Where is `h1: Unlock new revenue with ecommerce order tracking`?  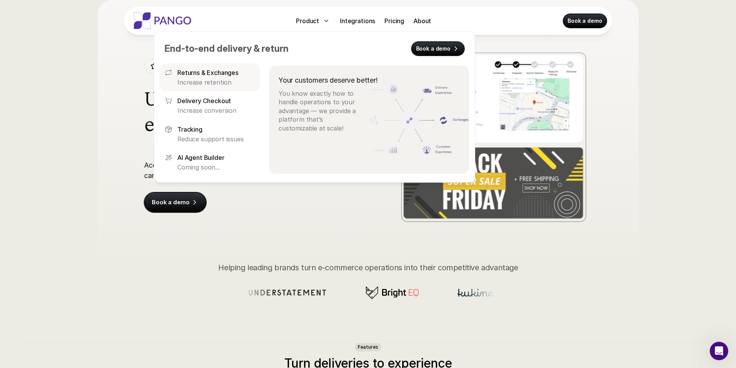
h1: Unlock new revenue with ecommerce order tracking is located at coordinates (259, 111).